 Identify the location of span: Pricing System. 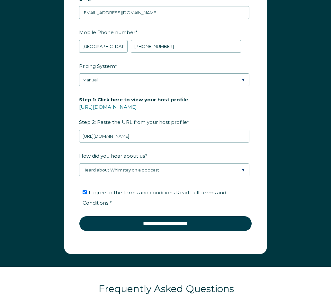
(97, 66).